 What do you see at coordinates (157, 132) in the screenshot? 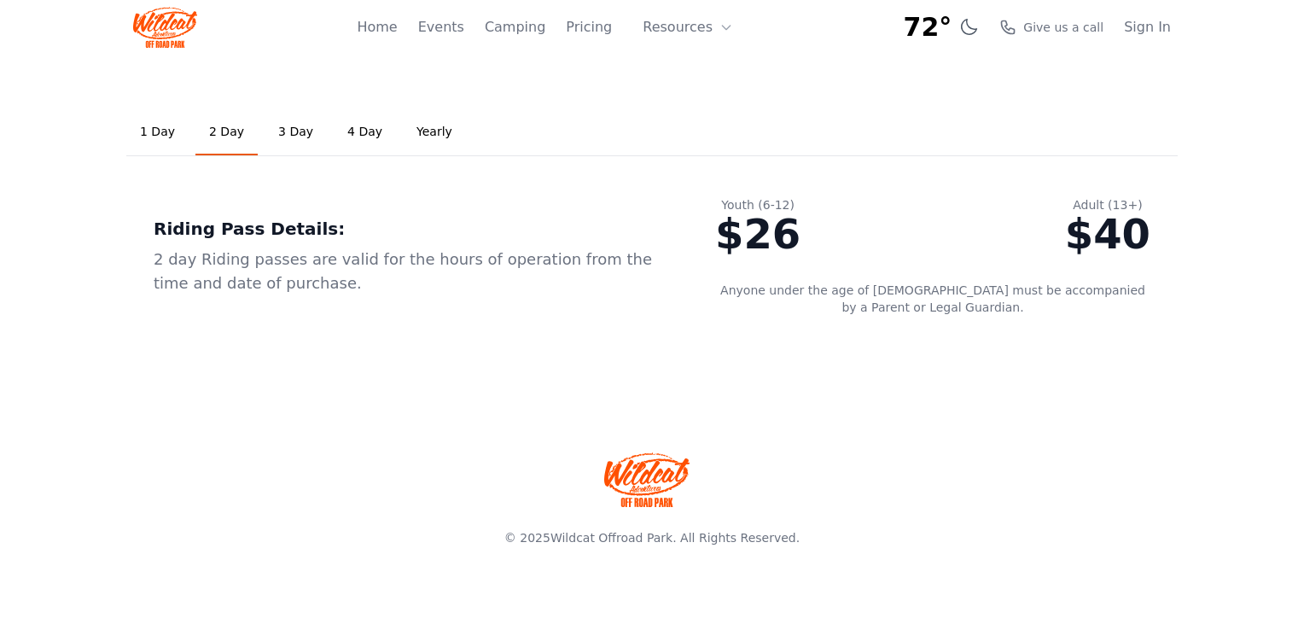
I see `a: 1 Day` at bounding box center [157, 132].